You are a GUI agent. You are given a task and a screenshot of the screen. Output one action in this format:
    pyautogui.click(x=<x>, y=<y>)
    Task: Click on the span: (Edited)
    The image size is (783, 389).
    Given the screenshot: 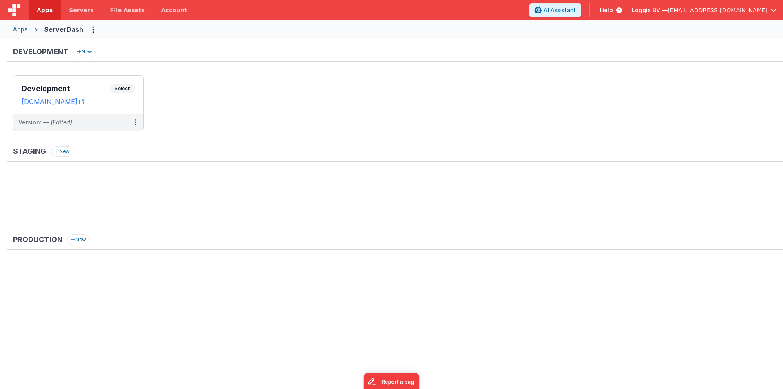 What is the action you would take?
    pyautogui.click(x=61, y=122)
    